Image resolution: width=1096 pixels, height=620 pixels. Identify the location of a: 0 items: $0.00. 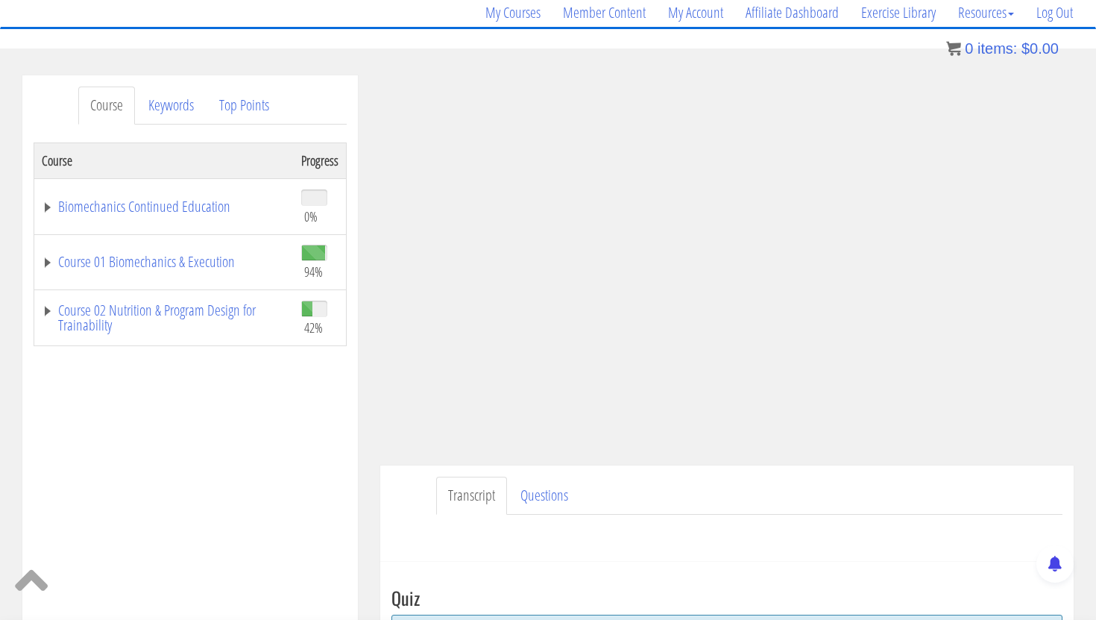
(1002, 48).